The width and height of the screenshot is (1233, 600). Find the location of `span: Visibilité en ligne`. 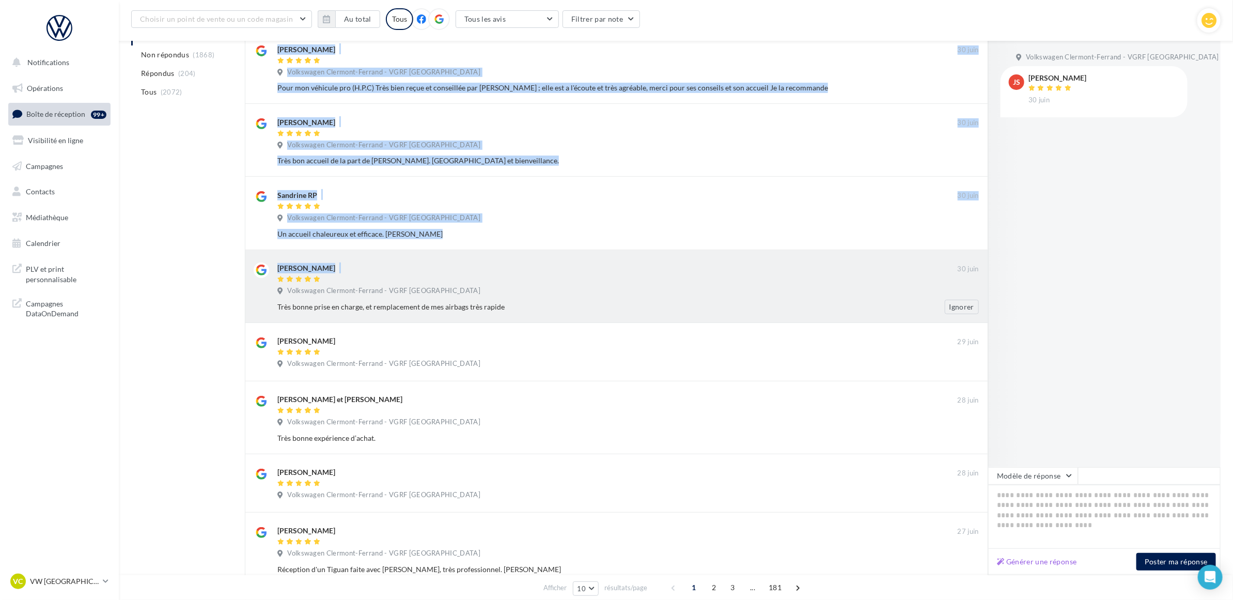

span: Visibilité en ligne is located at coordinates (55, 140).